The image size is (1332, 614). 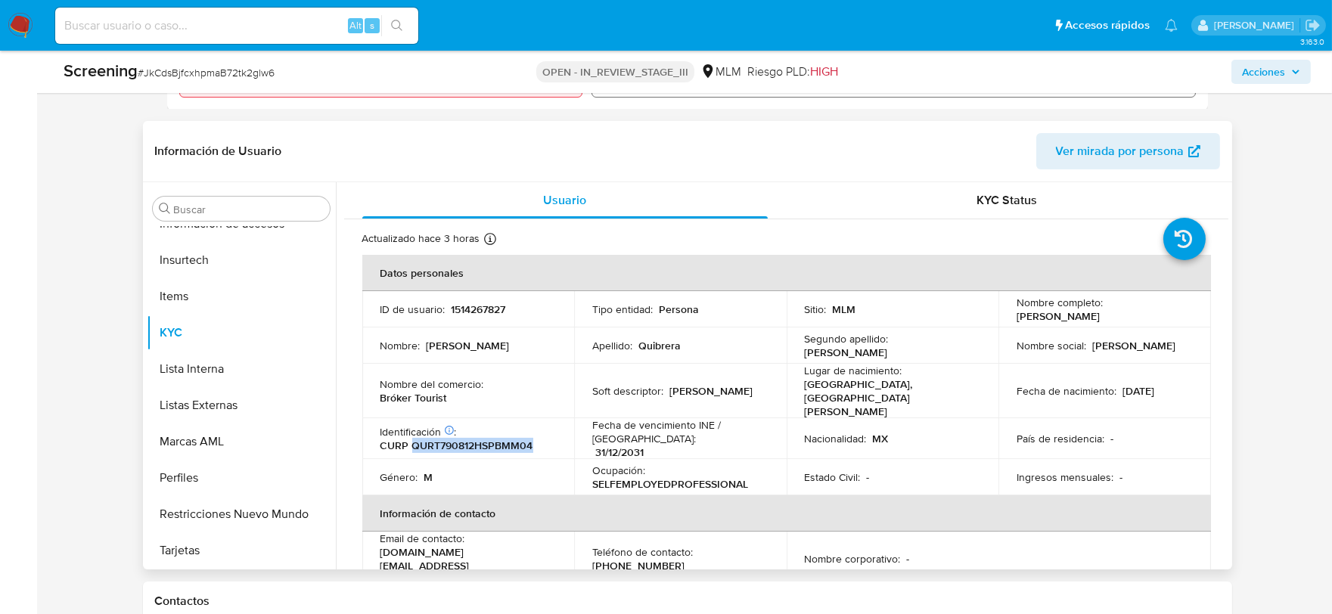 I want to click on p: M, so click(x=429, y=477).